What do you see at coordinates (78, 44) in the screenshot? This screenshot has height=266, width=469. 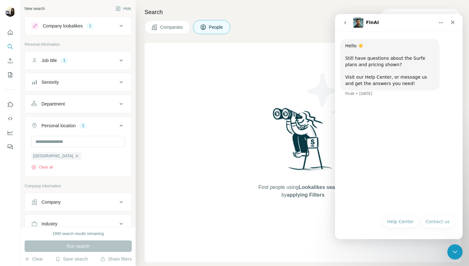 I see `p: Personal information` at bounding box center [78, 44].